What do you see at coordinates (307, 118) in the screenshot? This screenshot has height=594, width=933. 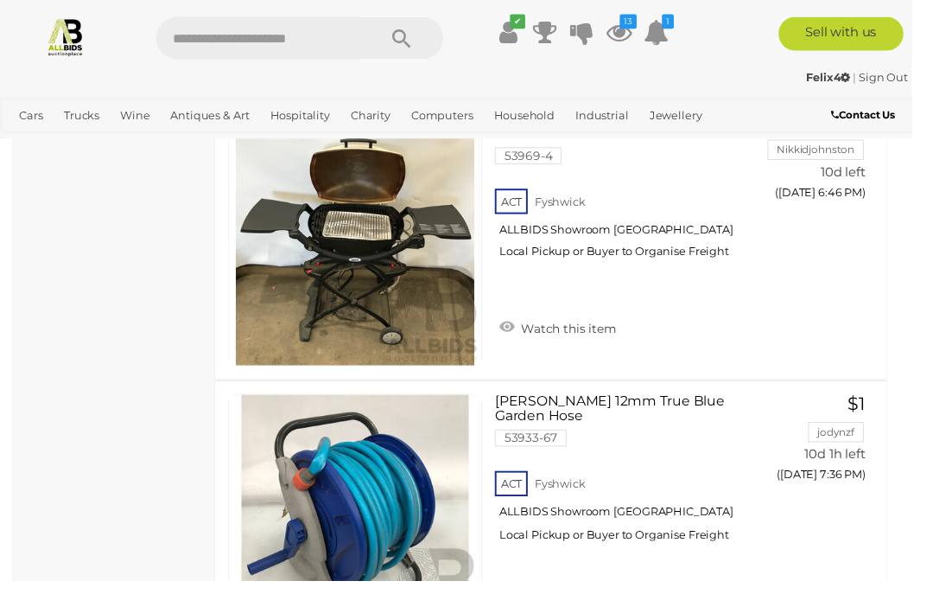 I see `a: Hospitality` at bounding box center [307, 118].